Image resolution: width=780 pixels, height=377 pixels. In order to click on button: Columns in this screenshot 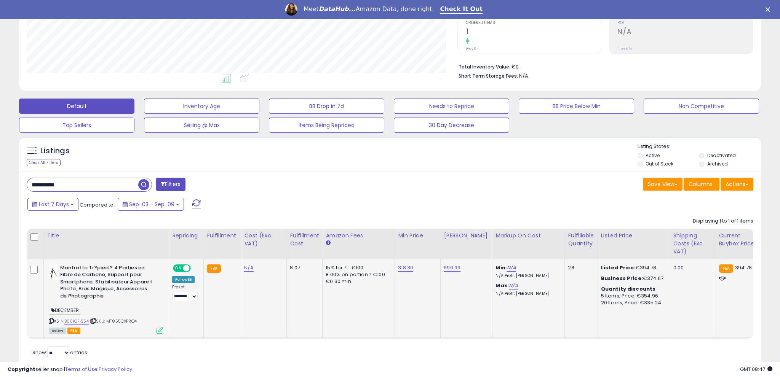, I will do `click(701, 184)`.